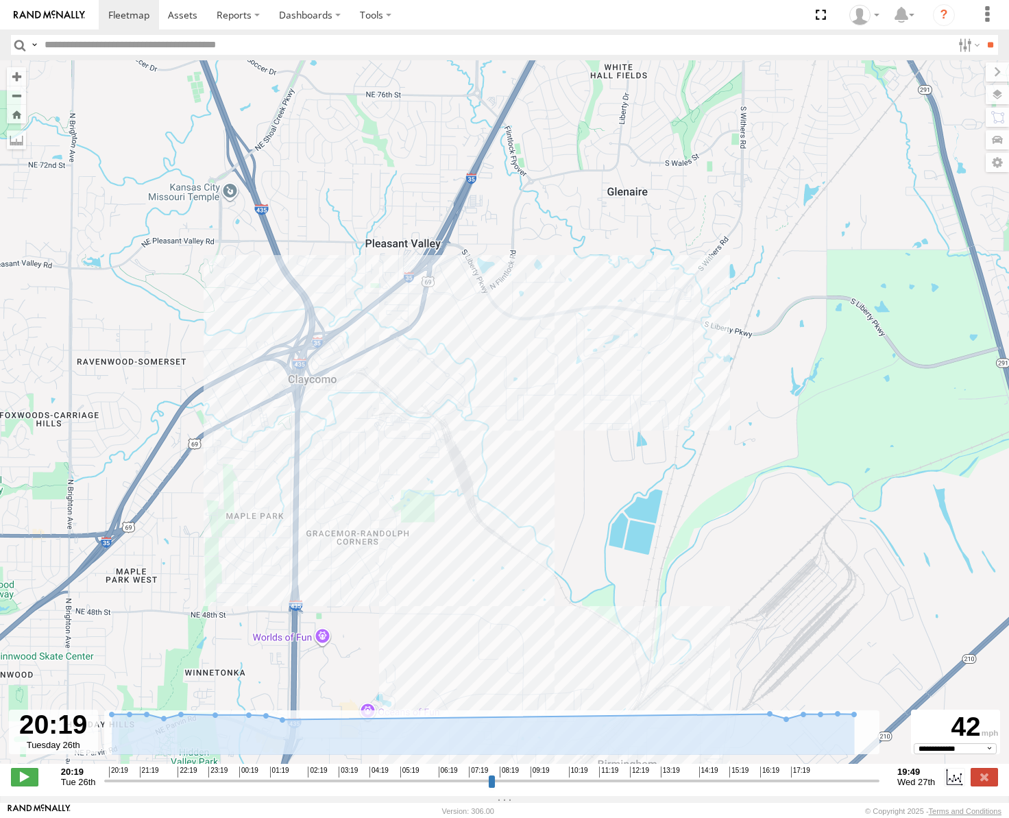  What do you see at coordinates (640, 772) in the screenshot?
I see `span: 12:19` at bounding box center [640, 772].